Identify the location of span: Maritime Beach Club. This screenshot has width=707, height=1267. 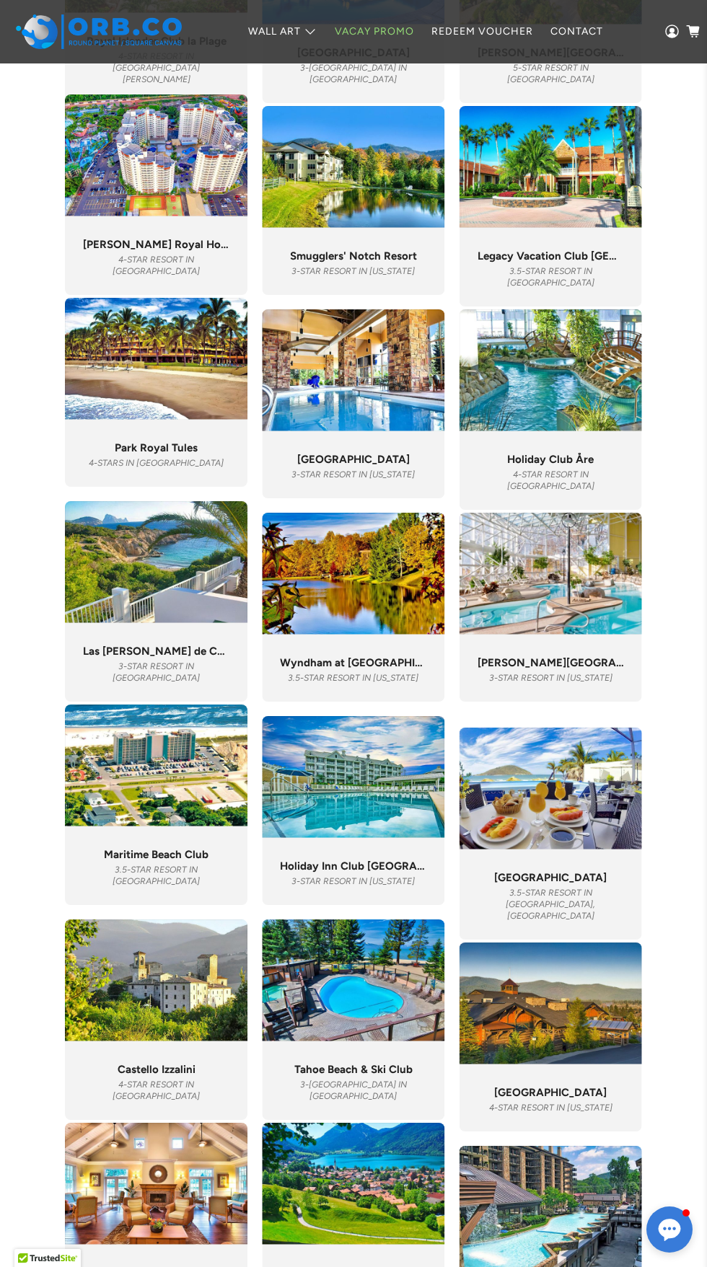
(156, 855).